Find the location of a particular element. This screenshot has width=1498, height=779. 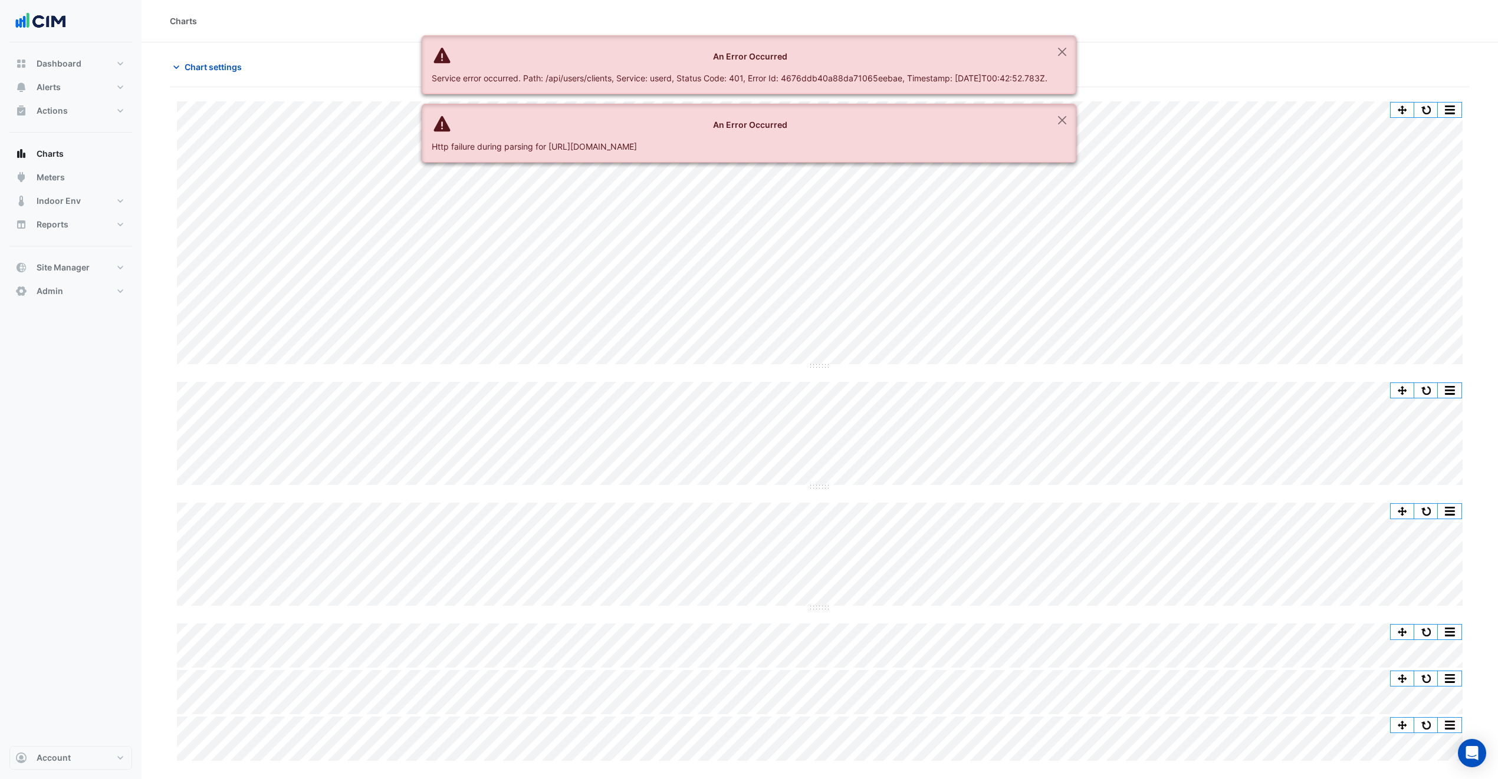

button: Dashboard is located at coordinates (71, 64).